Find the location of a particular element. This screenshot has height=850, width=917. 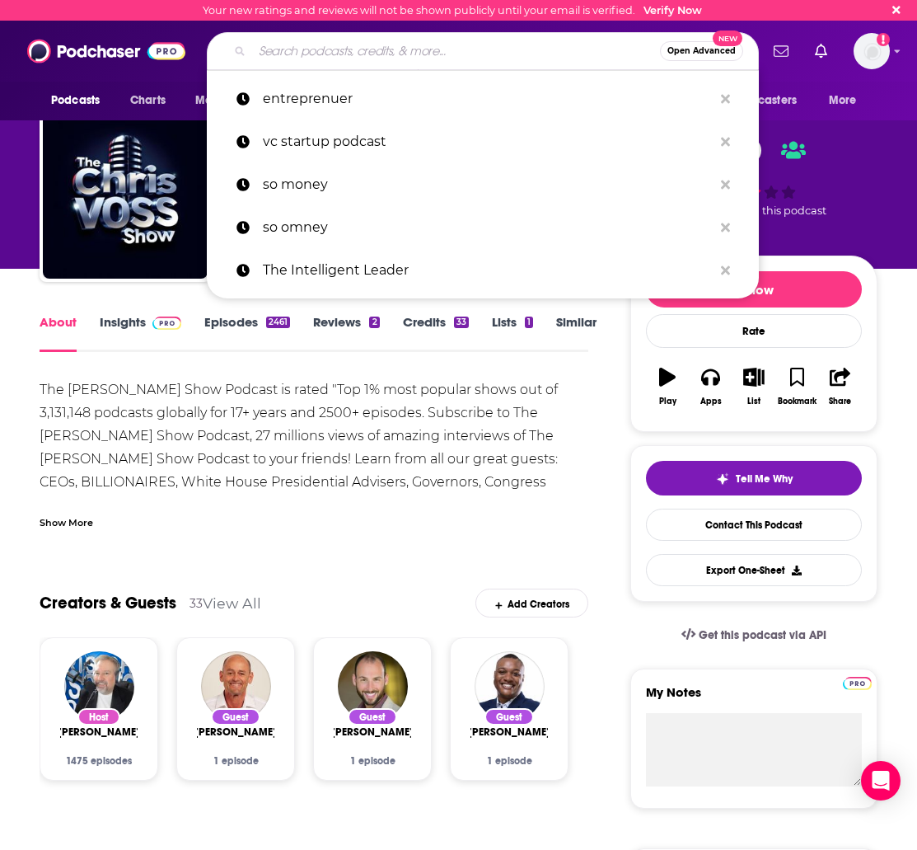

button: Export One-Sheet is located at coordinates (754, 570).